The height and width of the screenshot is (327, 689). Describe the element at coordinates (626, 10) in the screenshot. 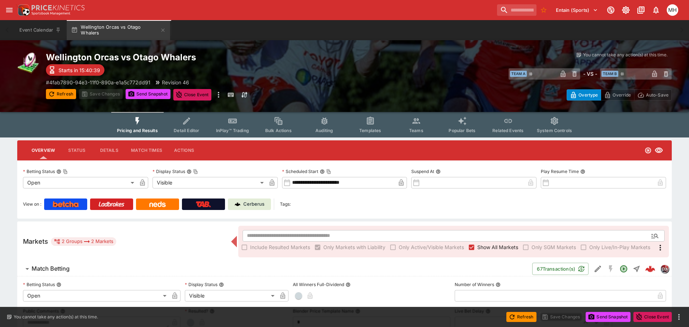

I see `button: Toggle light/dark mode` at that location.